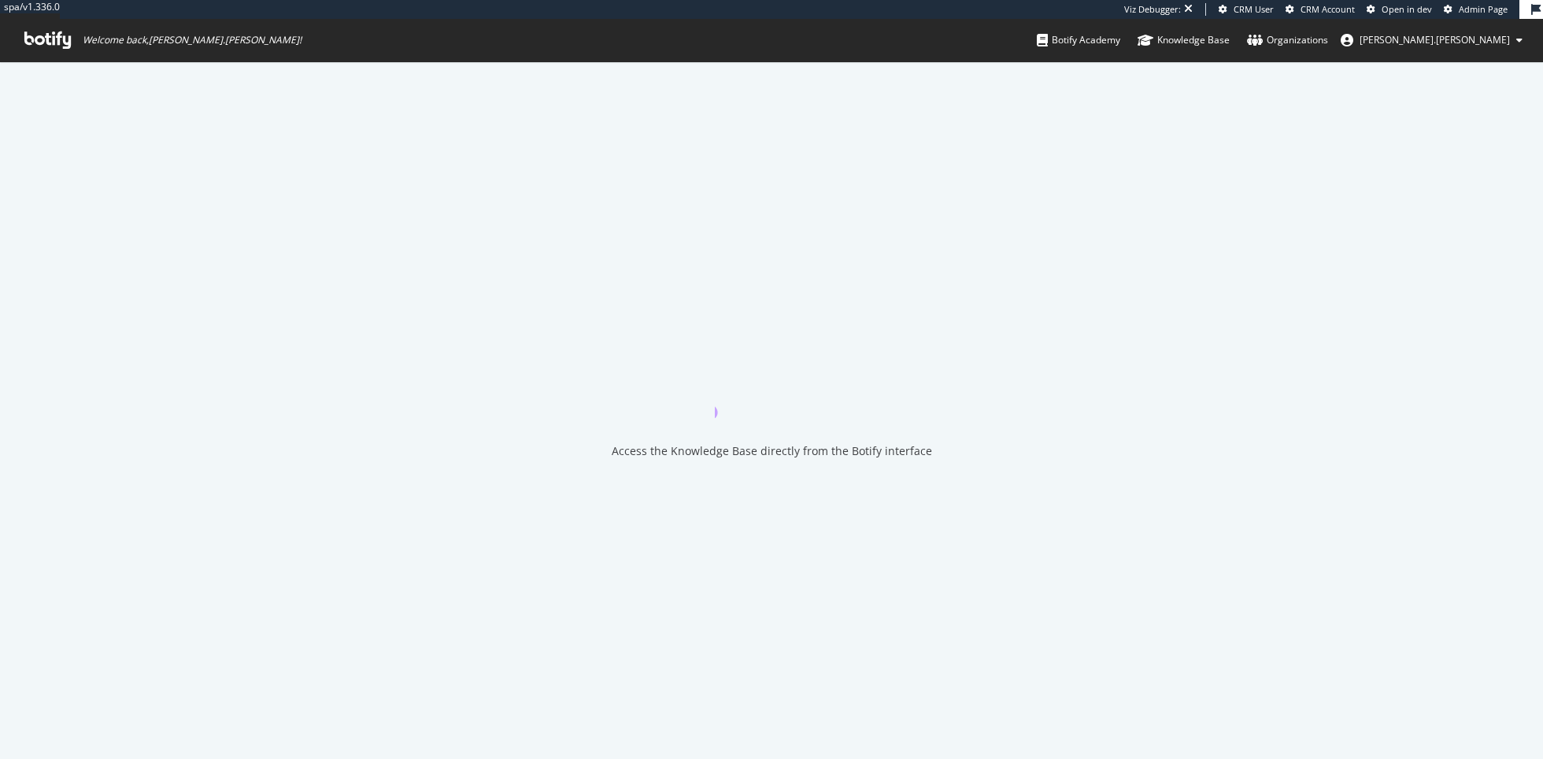 The height and width of the screenshot is (759, 1543). Describe the element at coordinates (1254, 9) in the screenshot. I see `span: CRM User` at that location.